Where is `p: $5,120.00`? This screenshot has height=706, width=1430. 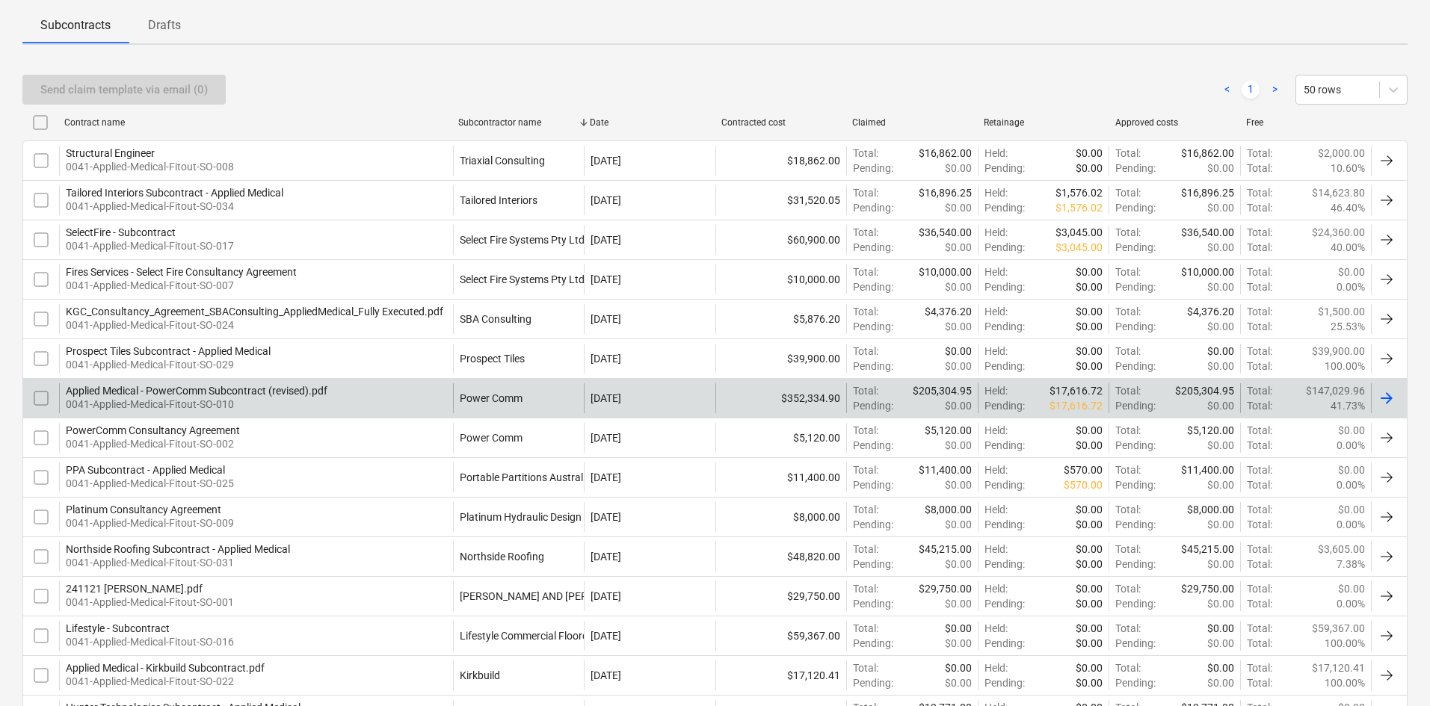 p: $5,120.00 is located at coordinates (948, 430).